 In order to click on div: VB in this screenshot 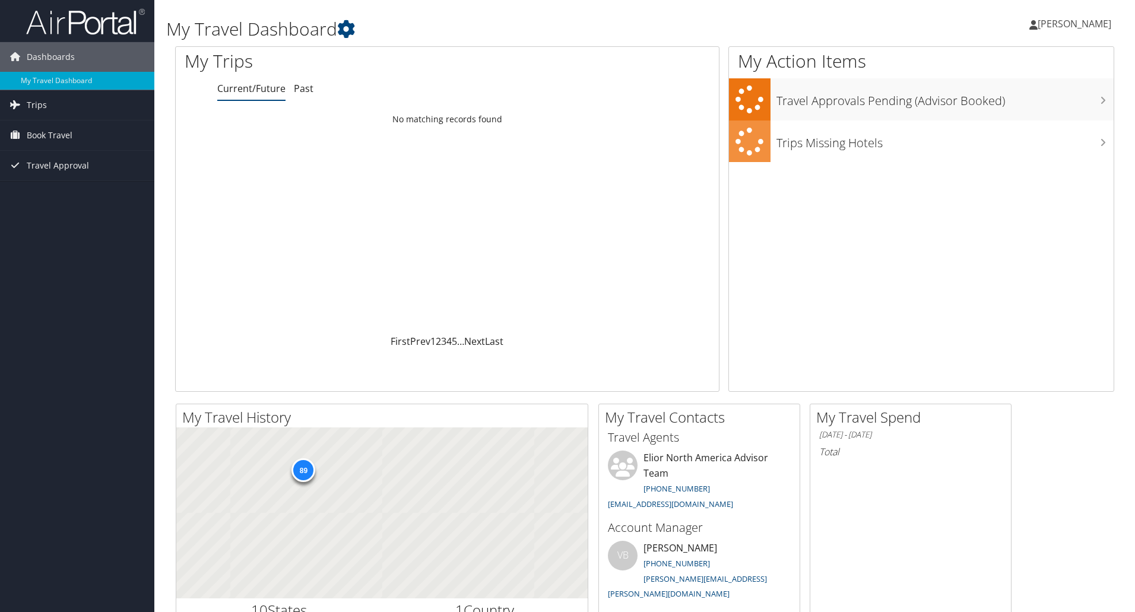, I will do `click(623, 556)`.